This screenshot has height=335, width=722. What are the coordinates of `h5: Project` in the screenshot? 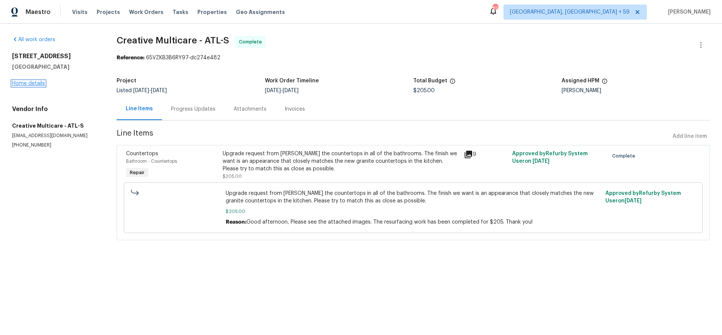 It's located at (127, 81).